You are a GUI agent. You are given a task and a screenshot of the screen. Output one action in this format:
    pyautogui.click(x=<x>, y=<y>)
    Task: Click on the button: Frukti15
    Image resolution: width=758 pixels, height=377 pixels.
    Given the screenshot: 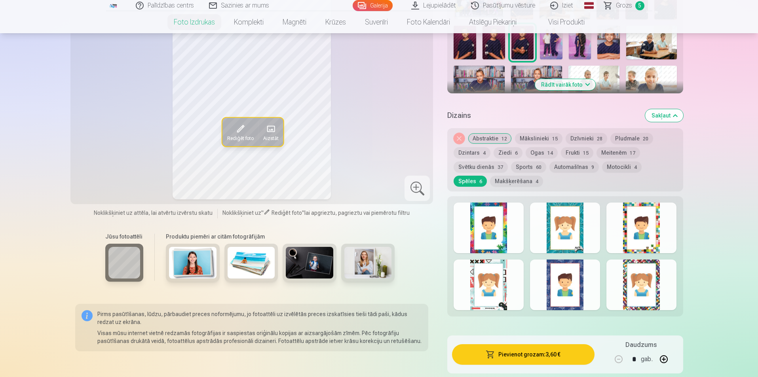 What is the action you would take?
    pyautogui.click(x=577, y=153)
    